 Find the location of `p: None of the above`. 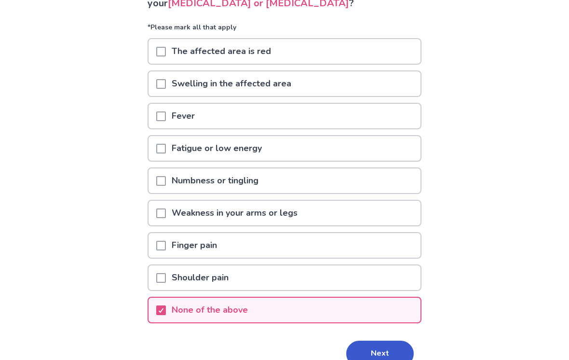

p: None of the above is located at coordinates (210, 310).